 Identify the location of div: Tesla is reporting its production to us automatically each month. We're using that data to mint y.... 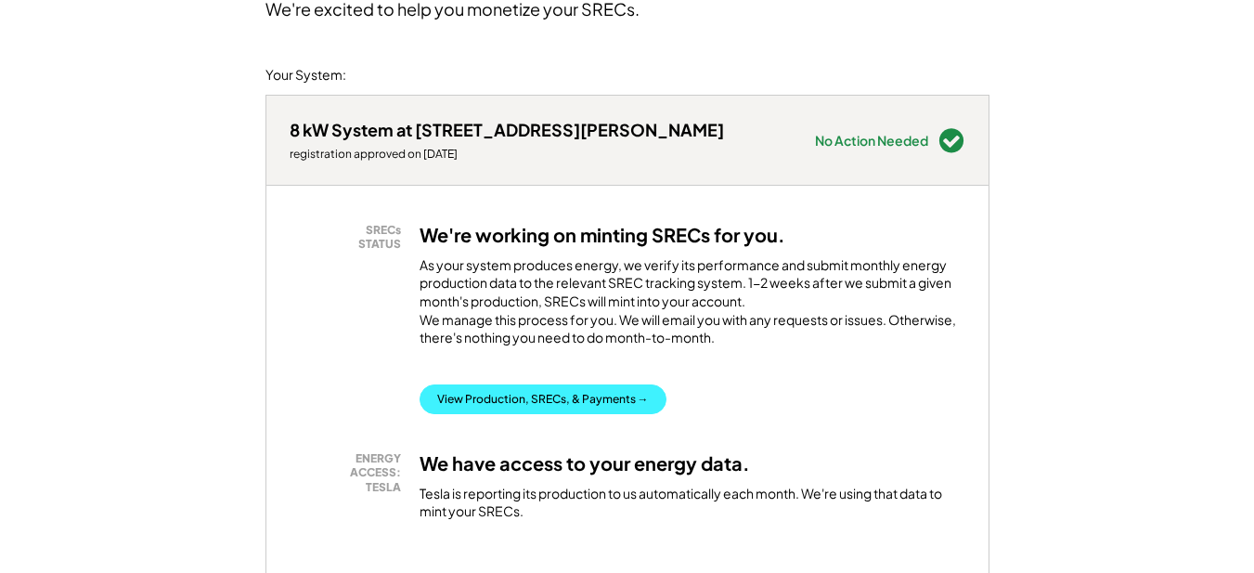
(692, 502).